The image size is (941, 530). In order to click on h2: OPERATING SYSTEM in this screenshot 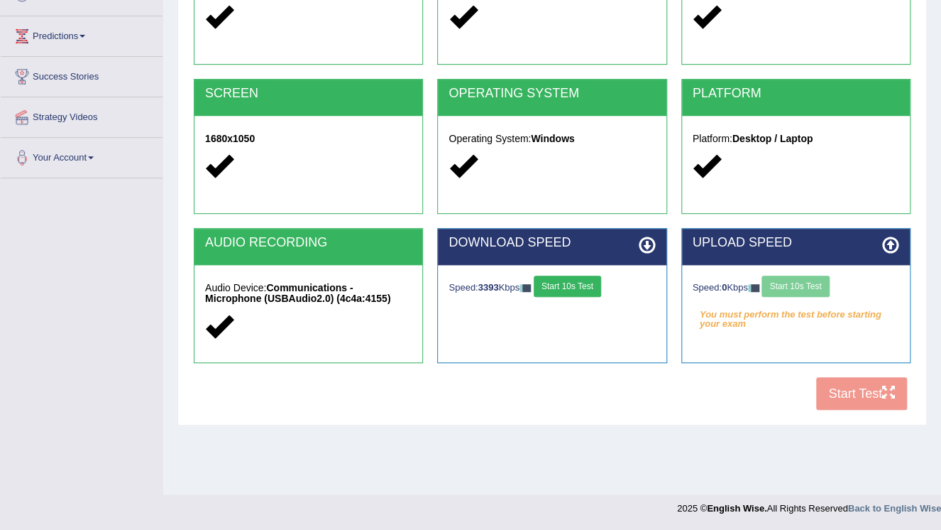, I will do `click(552, 94)`.